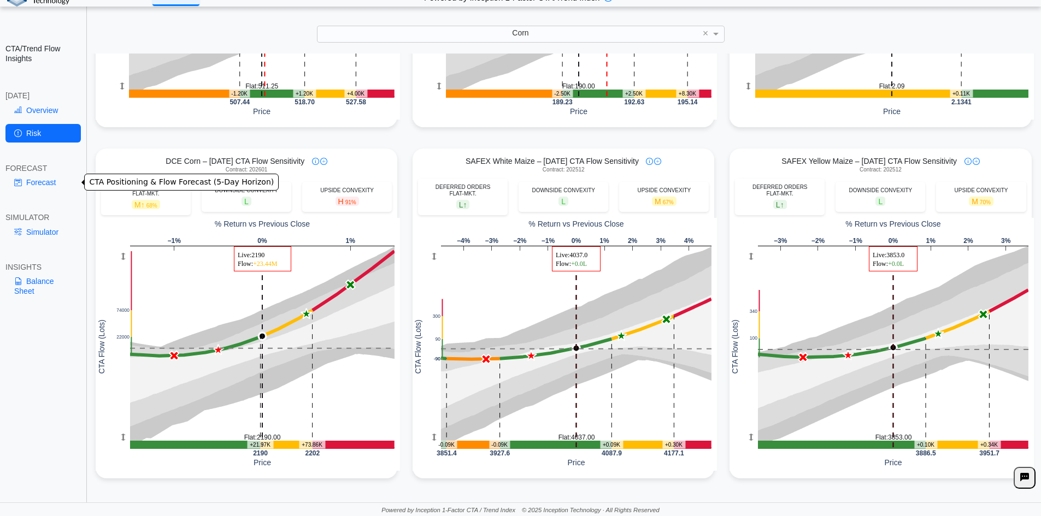 The height and width of the screenshot is (516, 1041). Describe the element at coordinates (43, 168) in the screenshot. I see `div: FORECAST` at that location.